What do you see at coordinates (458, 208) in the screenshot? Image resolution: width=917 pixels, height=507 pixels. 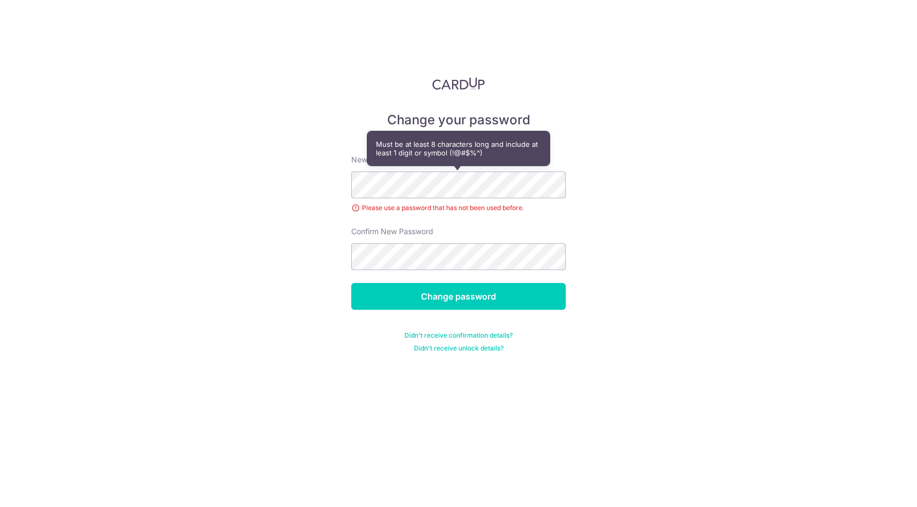 I see `div: Please use a password that has not been used before.` at bounding box center [458, 208].